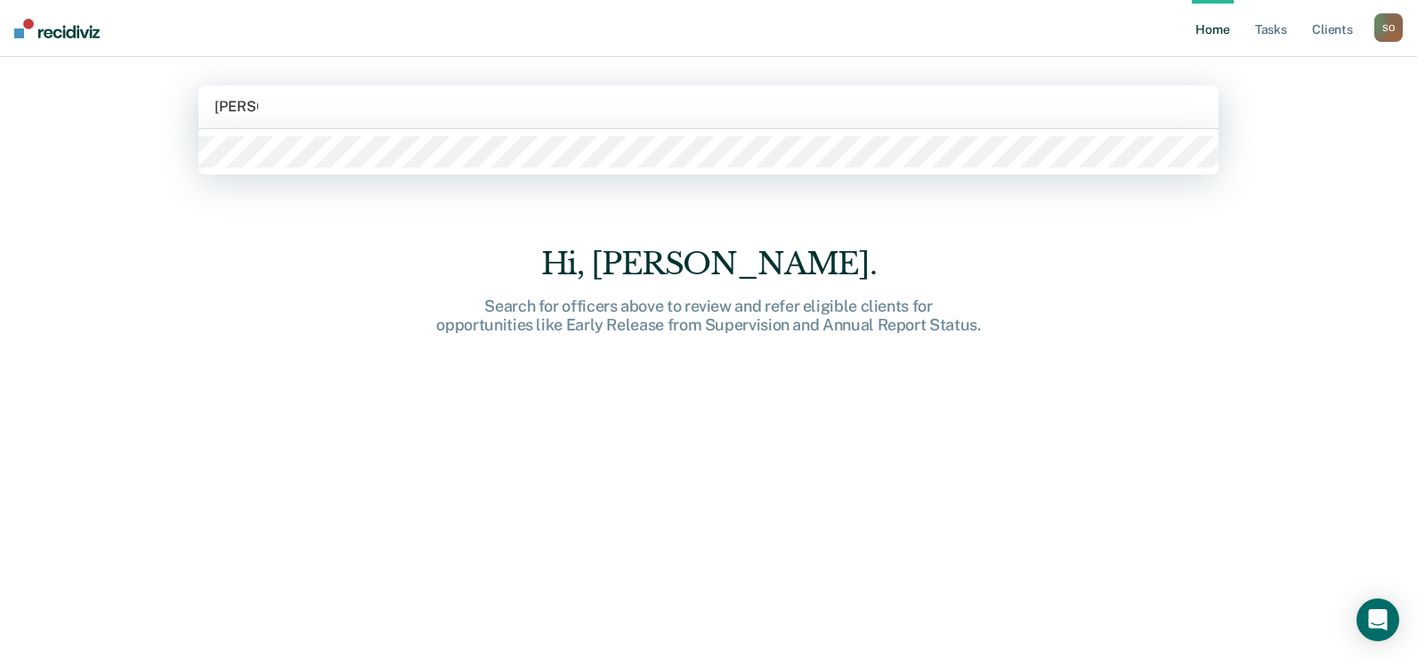  What do you see at coordinates (708, 315) in the screenshot?
I see `div: Search for officers above to review and refer eligible clients for opportunities like Early Relea...` at bounding box center [708, 315].